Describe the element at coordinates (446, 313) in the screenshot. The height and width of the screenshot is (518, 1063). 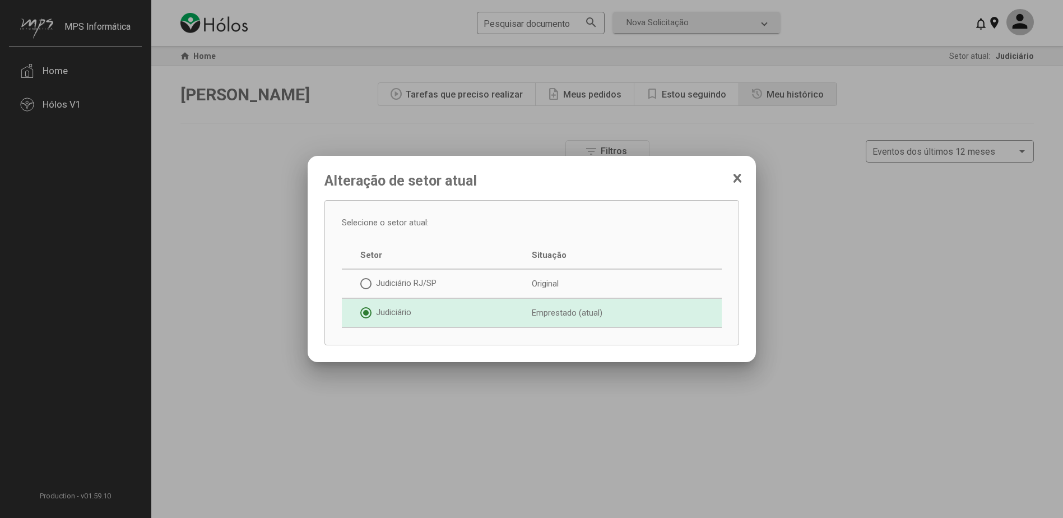
I see `div: Judiciário` at that location.